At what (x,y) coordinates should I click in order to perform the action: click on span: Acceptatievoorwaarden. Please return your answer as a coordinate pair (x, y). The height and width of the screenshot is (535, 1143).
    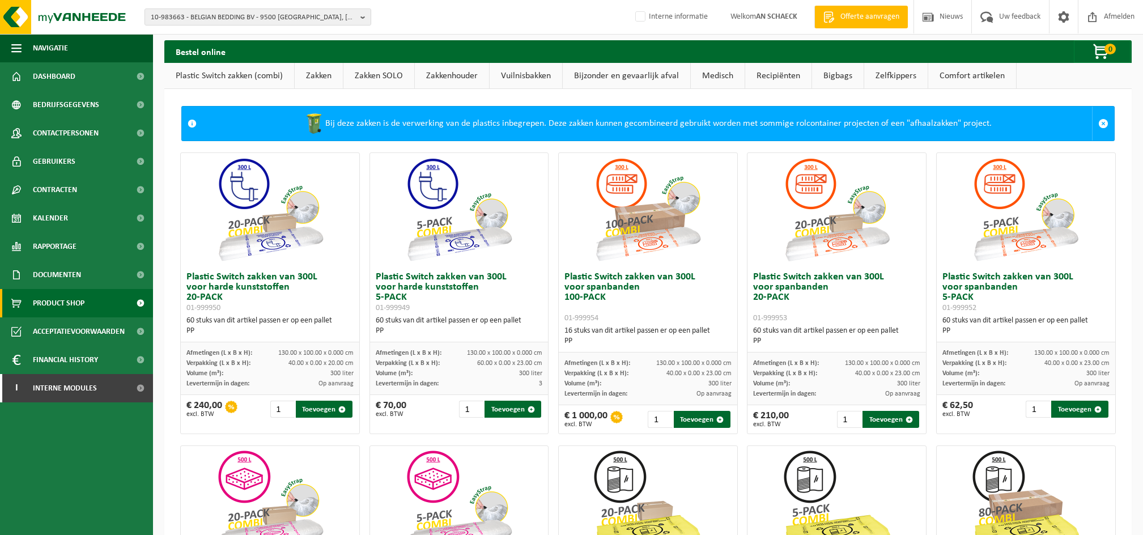
    Looking at the image, I should click on (79, 332).